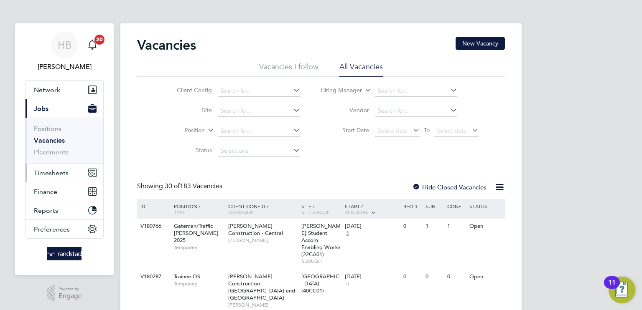 The width and height of the screenshot is (642, 310). I want to click on span: 183 Vacancies, so click(193, 186).